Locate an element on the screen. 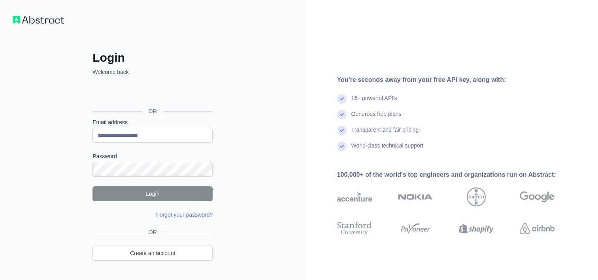 Image resolution: width=598 pixels, height=280 pixels. div: Generous free plans is located at coordinates (376, 118).